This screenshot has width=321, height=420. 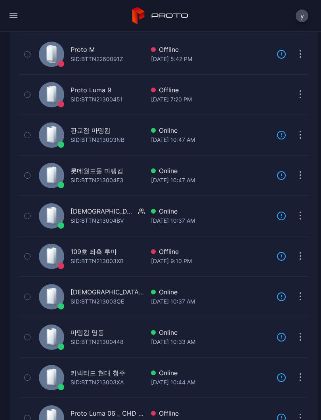 What do you see at coordinates (94, 252) in the screenshot?
I see `div: 109호 좌측 루마` at bounding box center [94, 252].